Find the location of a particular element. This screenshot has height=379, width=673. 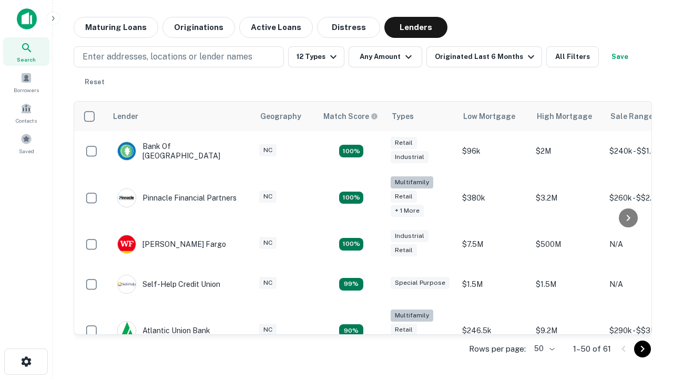

div: Chat Widget is located at coordinates (647, 320).